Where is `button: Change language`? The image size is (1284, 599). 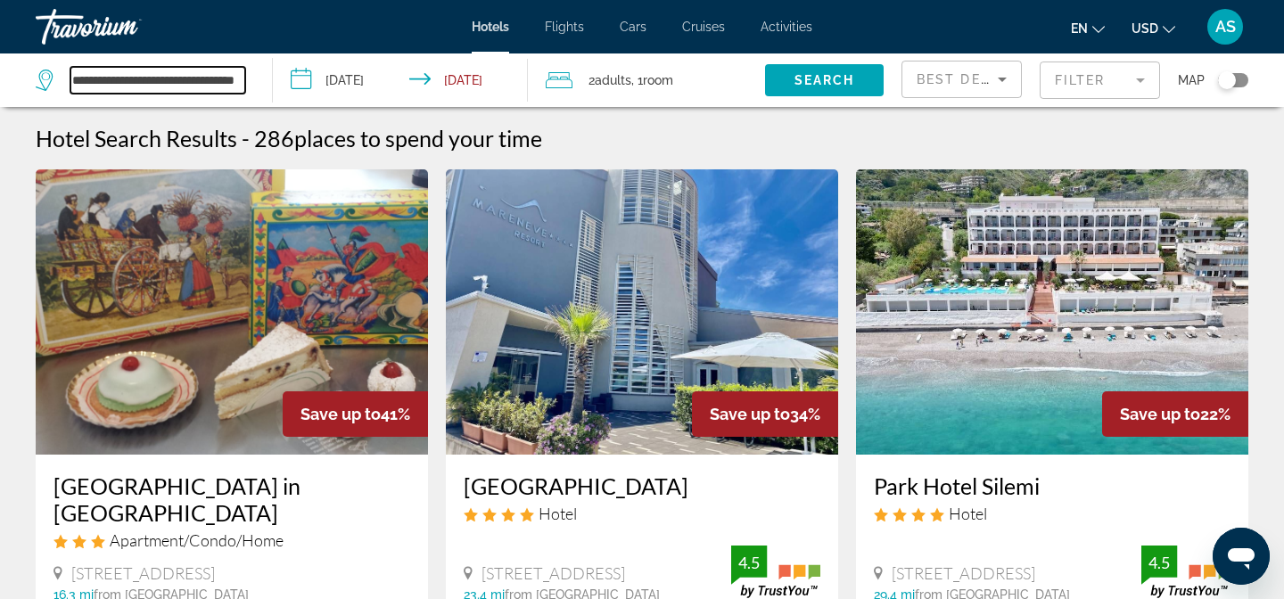
button: Change language is located at coordinates (1088, 28).